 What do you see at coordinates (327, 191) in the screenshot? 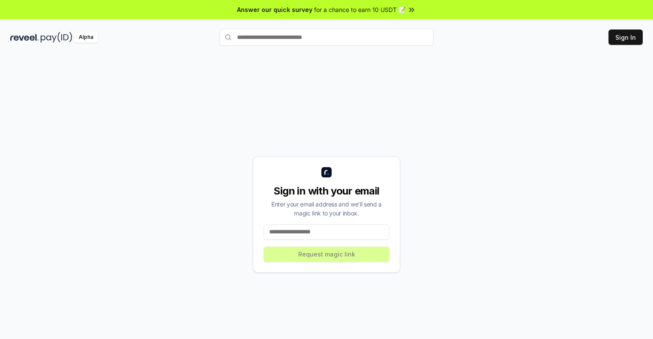
I see `div: Sign in with your email` at bounding box center [327, 191].